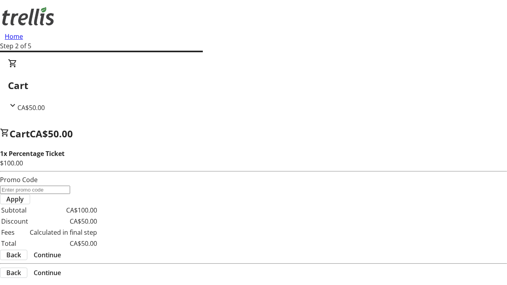  What do you see at coordinates (63, 232) in the screenshot?
I see `td: Calculated in final step` at bounding box center [63, 232].